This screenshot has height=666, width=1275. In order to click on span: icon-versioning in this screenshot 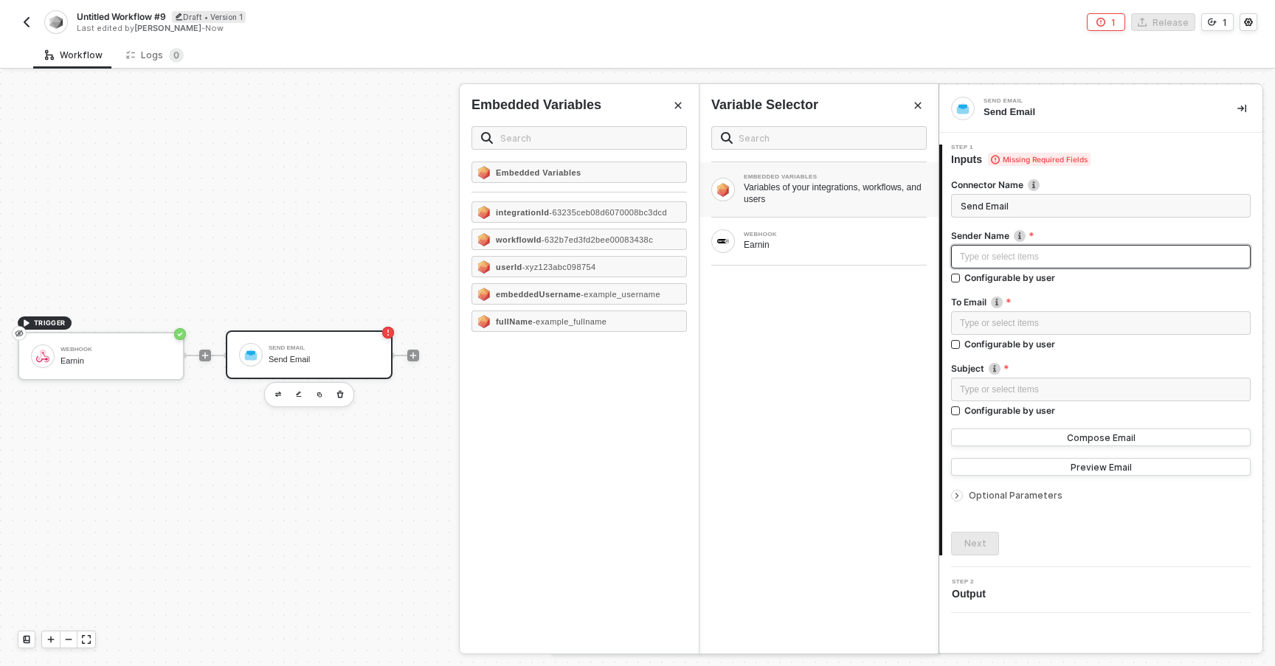, I will do `click(1212, 22)`.